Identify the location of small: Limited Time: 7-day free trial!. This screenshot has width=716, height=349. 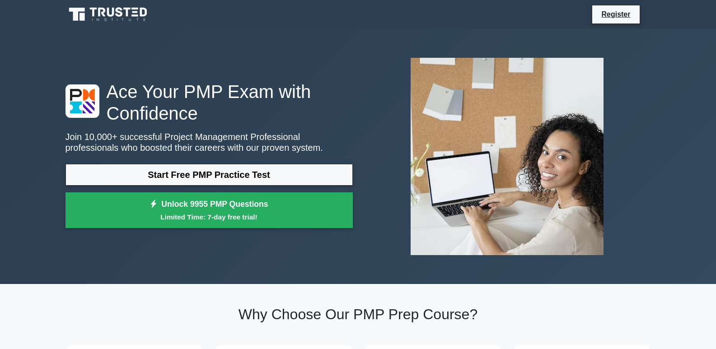
(209, 217).